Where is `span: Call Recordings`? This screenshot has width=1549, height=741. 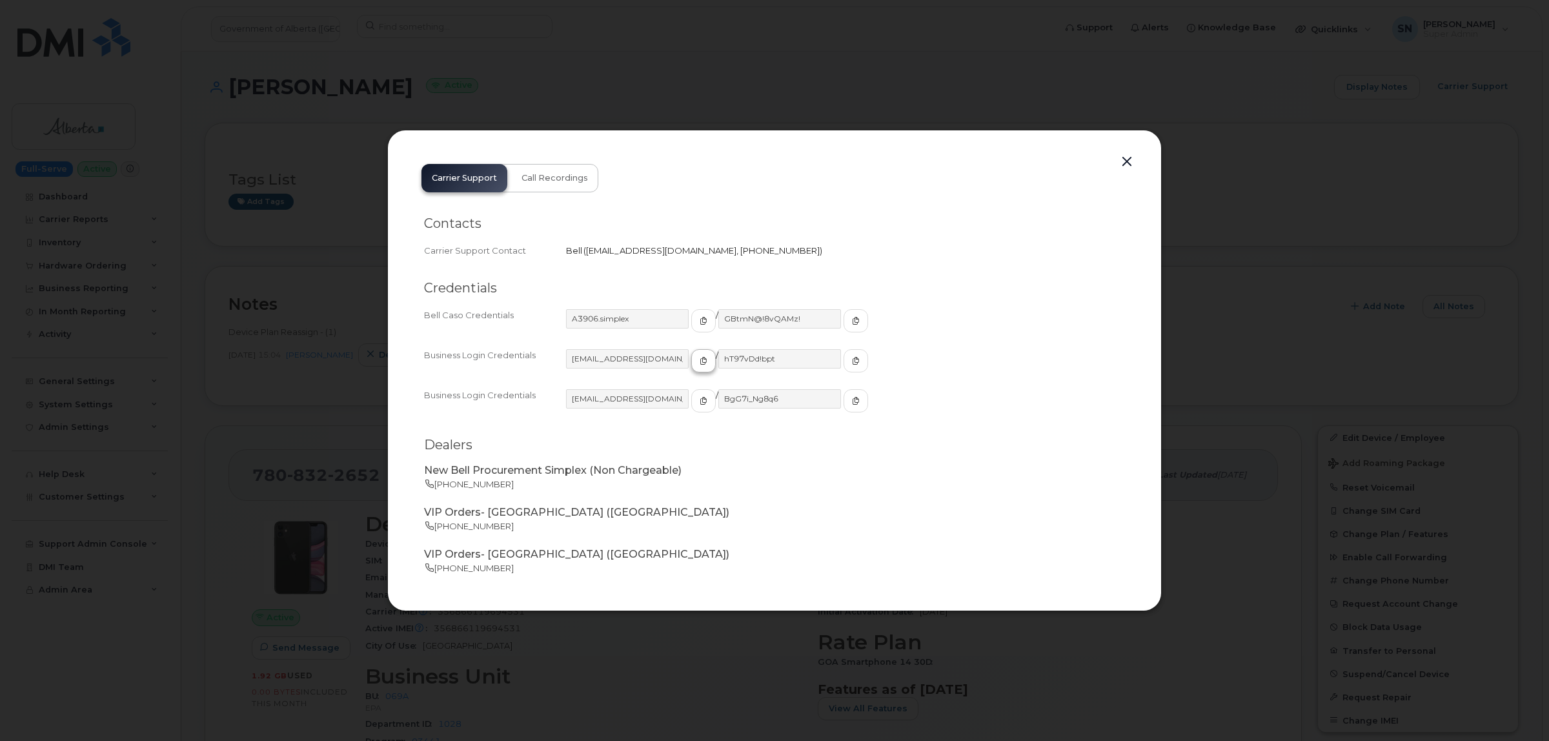 span: Call Recordings is located at coordinates (554, 178).